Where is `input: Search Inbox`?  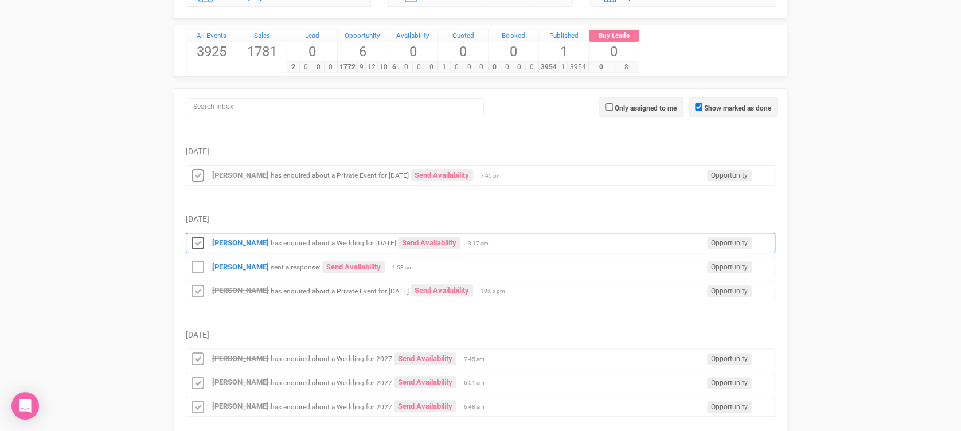 input: Search Inbox is located at coordinates (335, 107).